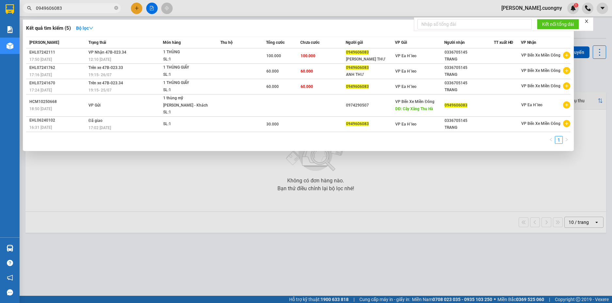 The width and height of the screenshot is (612, 303). What do you see at coordinates (454, 42) in the screenshot?
I see `span: Người nhận` at bounding box center [454, 42].